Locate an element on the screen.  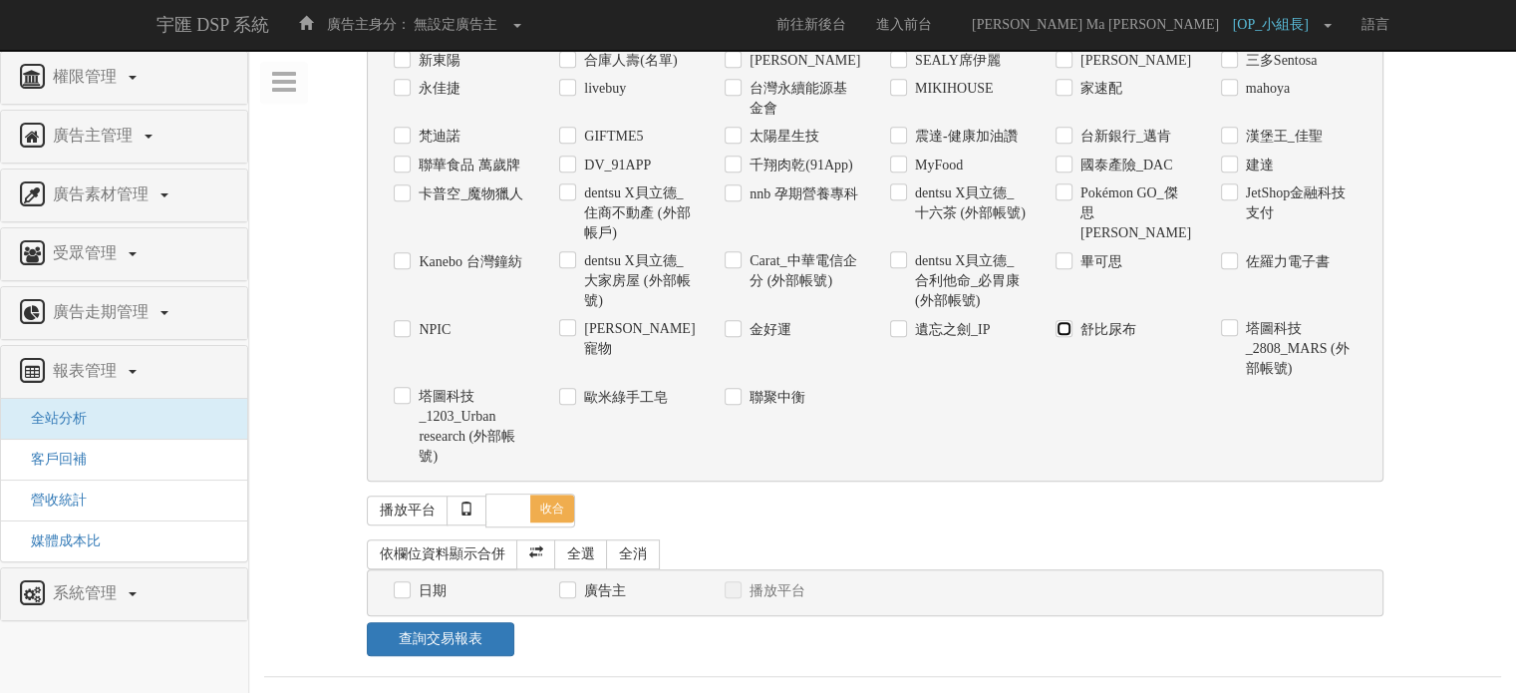
label: dentsu X貝立德_合利他命_必胃康 (外部帳號) is located at coordinates (968, 281).